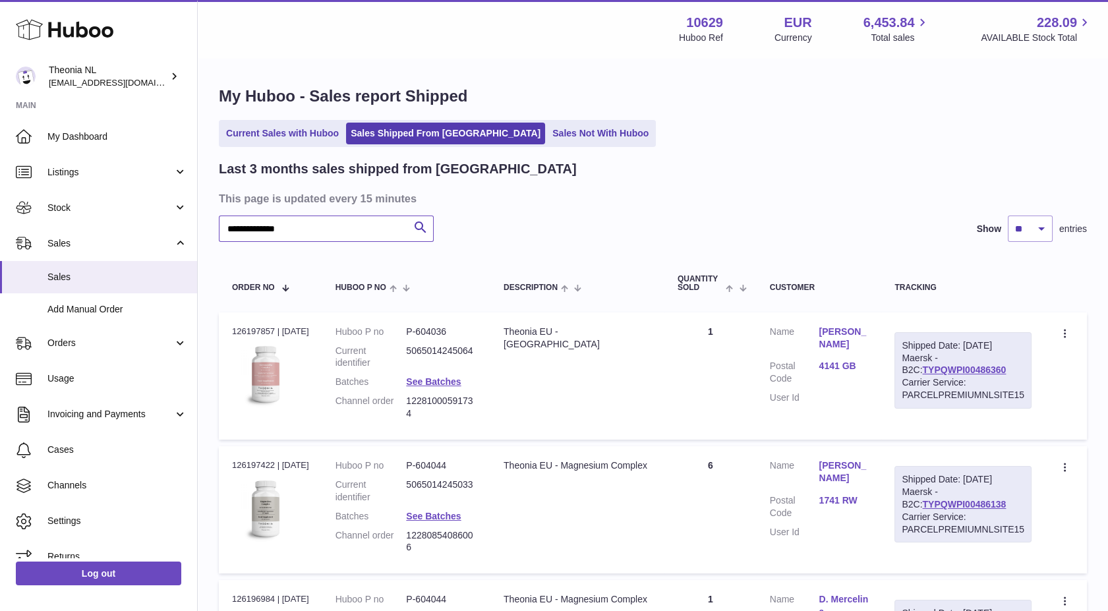 The width and height of the screenshot is (1108, 611). Describe the element at coordinates (819, 287) in the screenshot. I see `div: Customer` at that location.